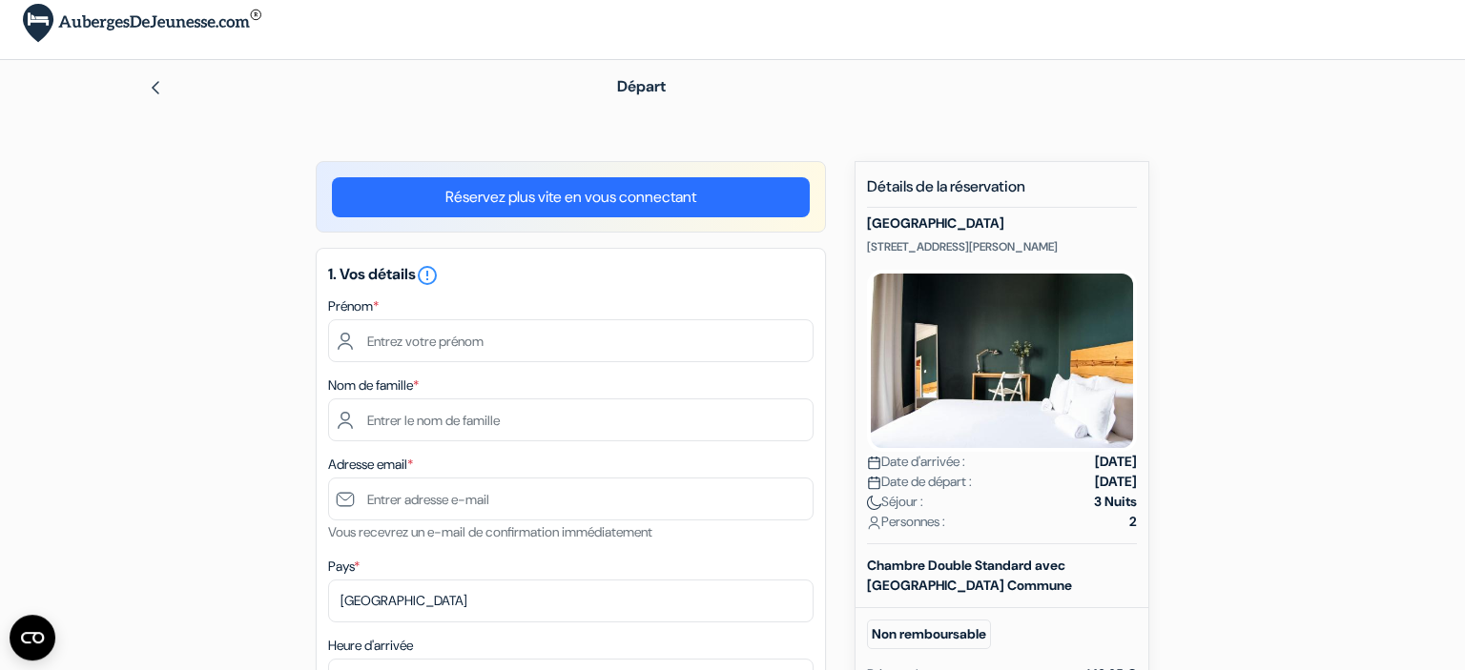 The width and height of the screenshot is (1465, 670). I want to click on strong: 2, so click(1133, 522).